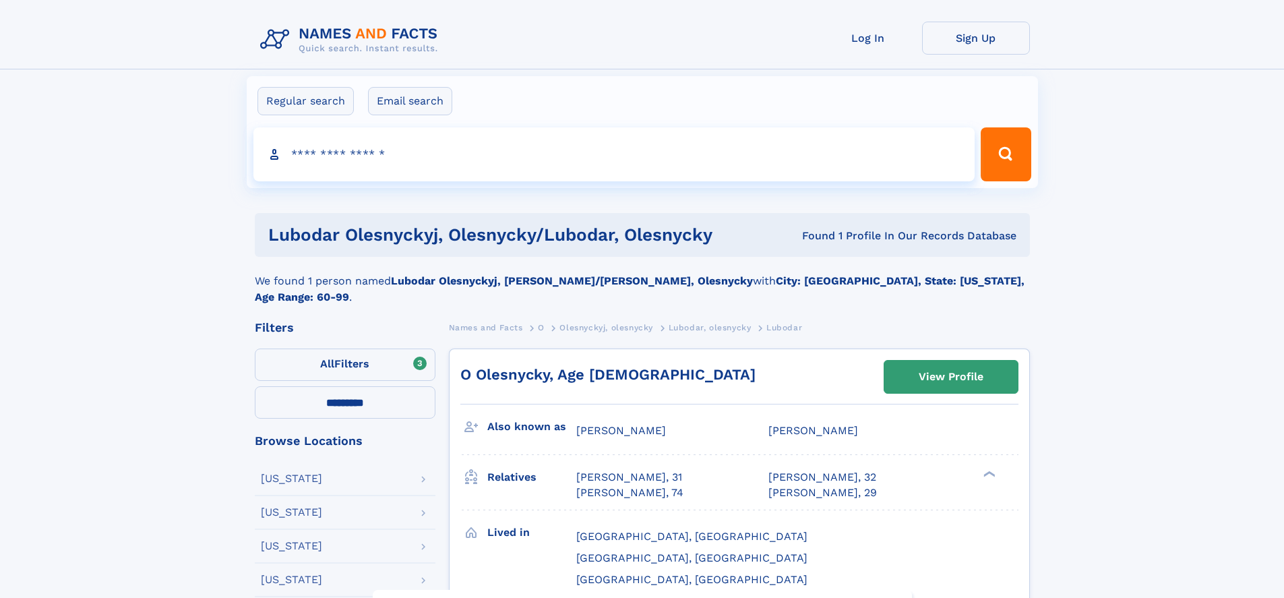 This screenshot has height=598, width=1284. What do you see at coordinates (410, 101) in the screenshot?
I see `label: Email search` at bounding box center [410, 101].